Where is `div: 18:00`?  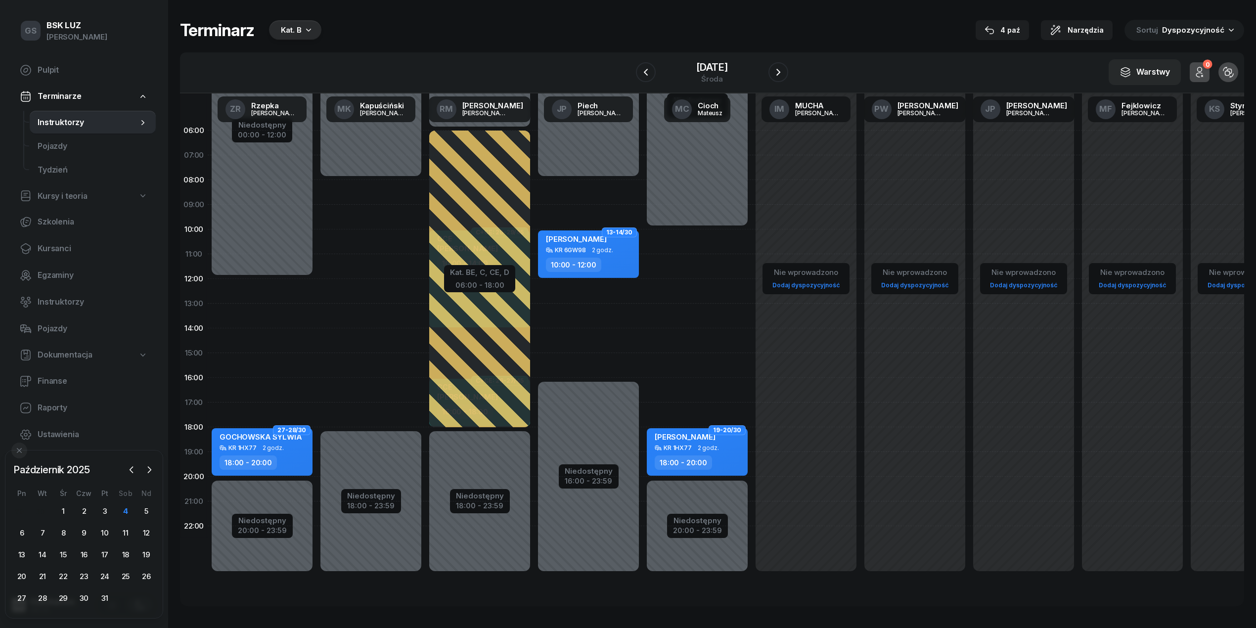 div: 18:00 is located at coordinates (194, 427).